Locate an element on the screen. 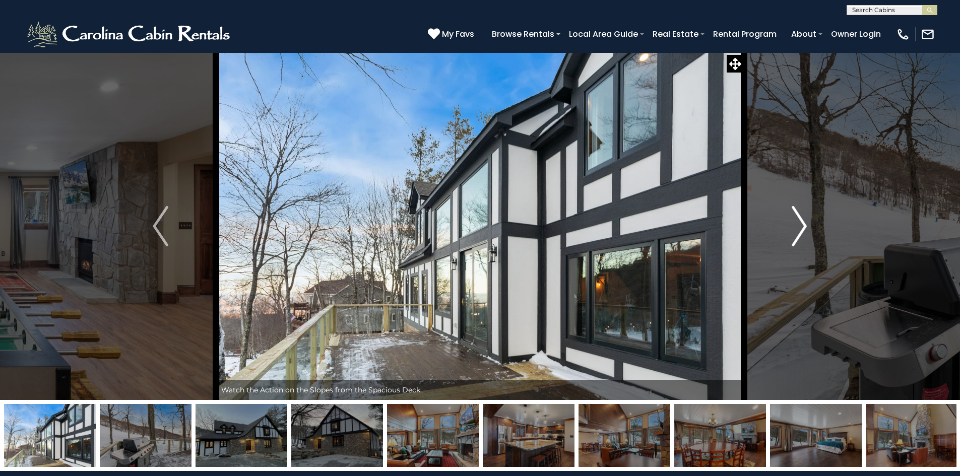  a: Real Estate is located at coordinates (676, 34).